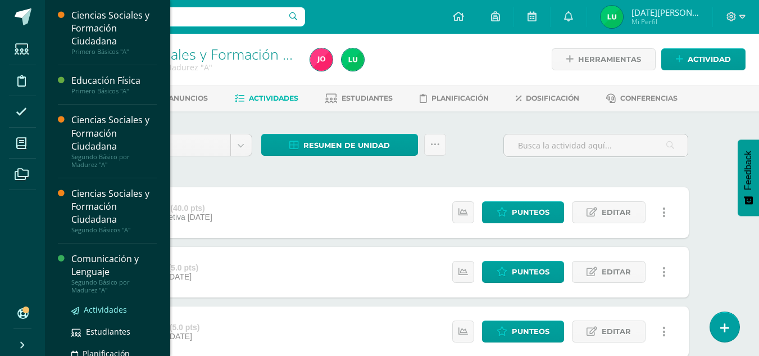 Image resolution: width=759 pixels, height=356 pixels. Describe the element at coordinates (188, 98) in the screenshot. I see `span: Anuncios` at that location.